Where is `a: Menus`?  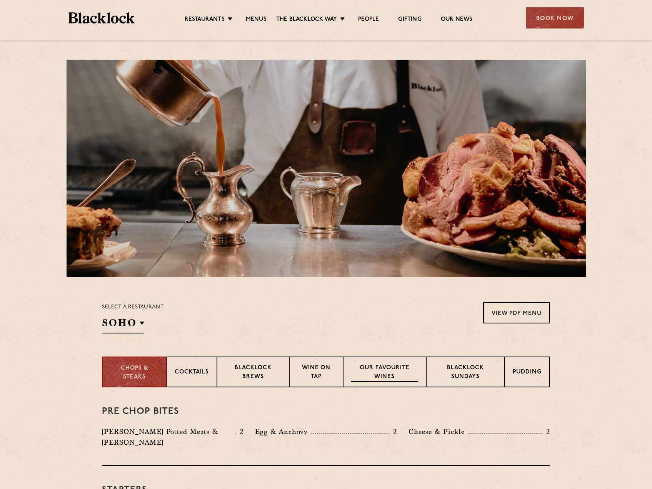
a: Menus is located at coordinates (256, 20).